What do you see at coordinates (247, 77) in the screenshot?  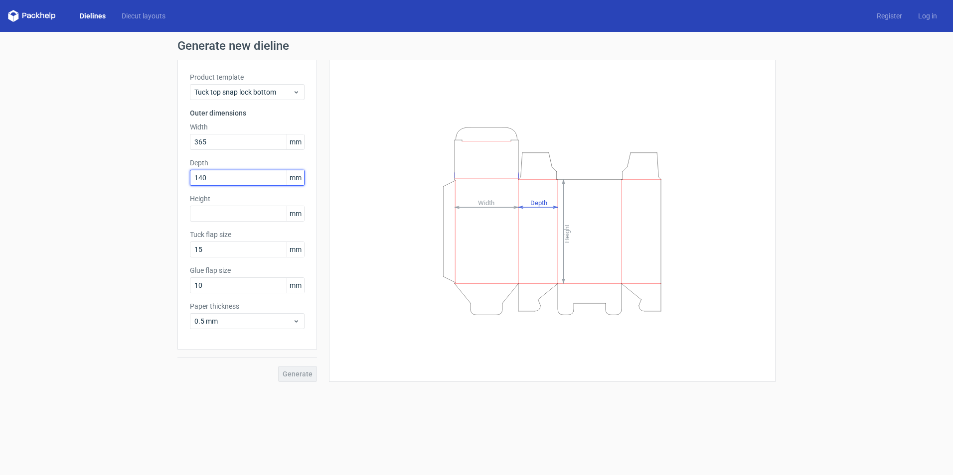 I see `label: Product template` at bounding box center [247, 77].